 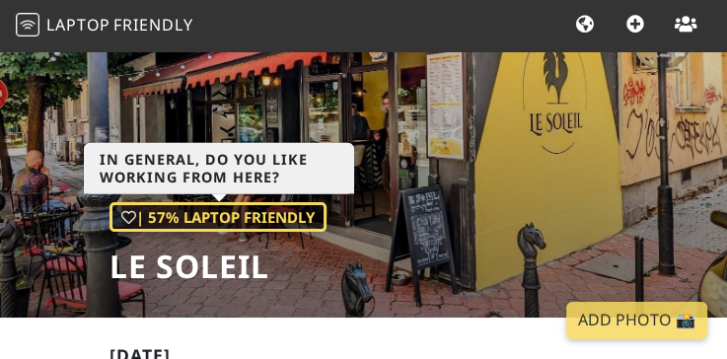 What do you see at coordinates (218, 217) in the screenshot?
I see `div: | 57% Laptop Friendly` at bounding box center [218, 217].